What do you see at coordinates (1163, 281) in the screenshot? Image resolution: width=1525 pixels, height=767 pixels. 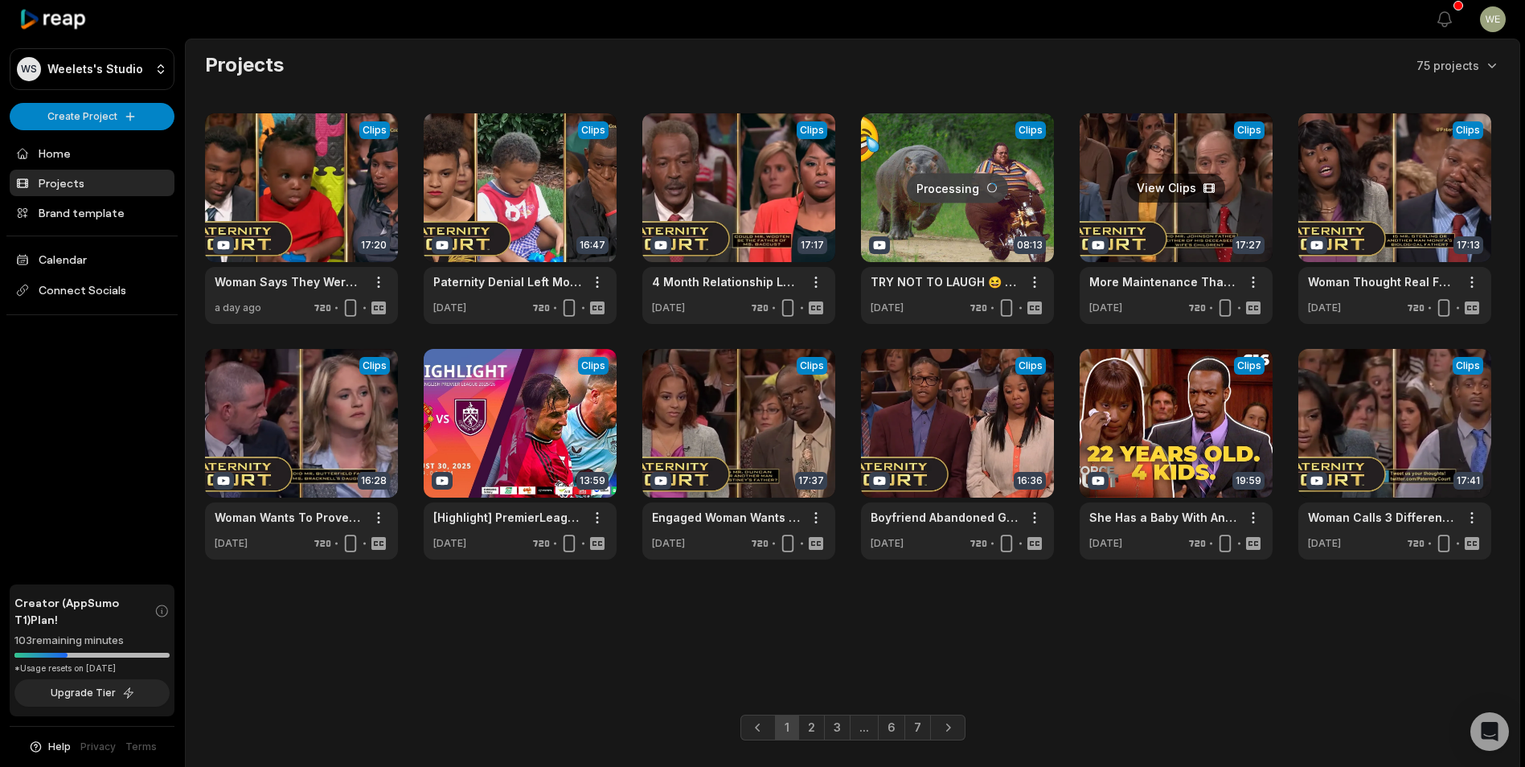 I see `a: More Maintenance Than Planned! Repair Man Could Be Child's Dad ( Full Episode) | Paternity Court` at bounding box center [1163, 281].